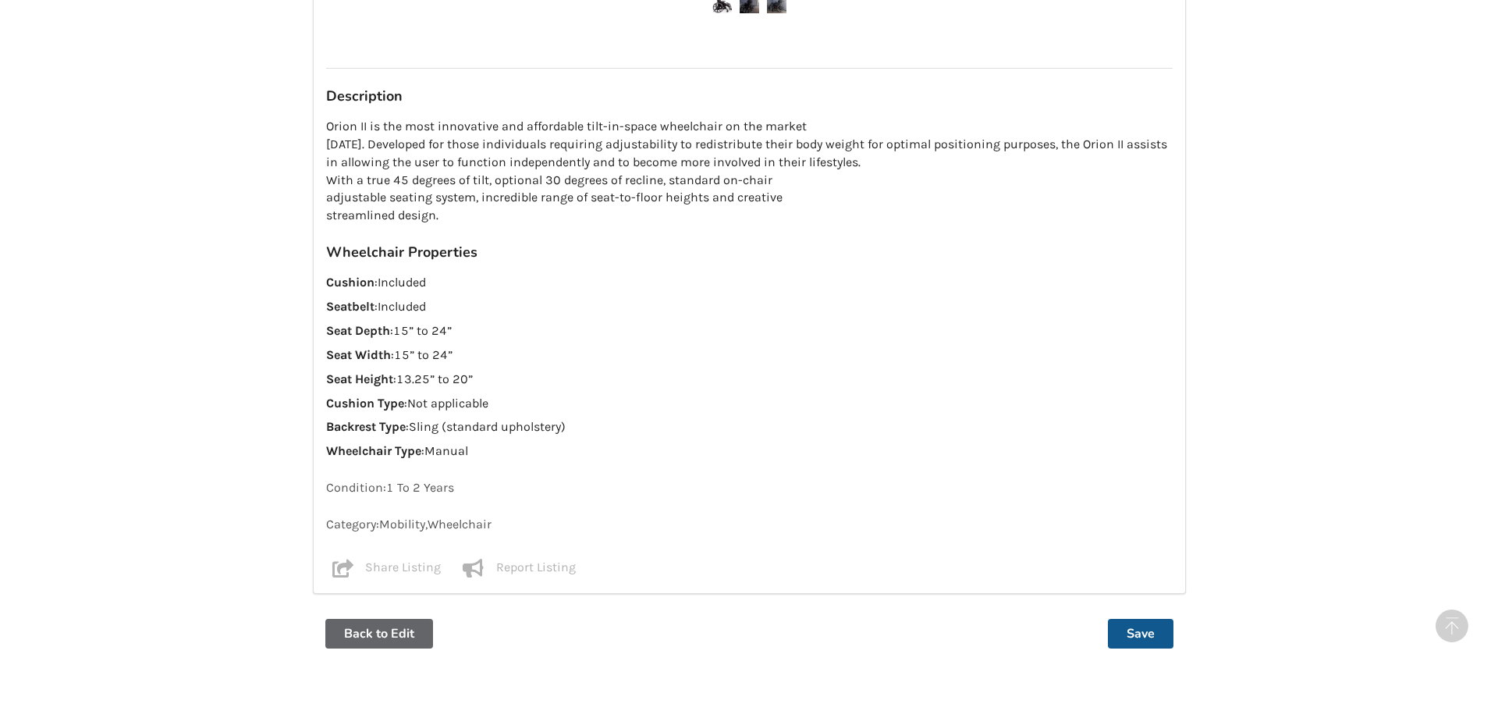 Image resolution: width=1498 pixels, height=711 pixels. Describe the element at coordinates (350, 282) in the screenshot. I see `strong: Cushion` at that location.